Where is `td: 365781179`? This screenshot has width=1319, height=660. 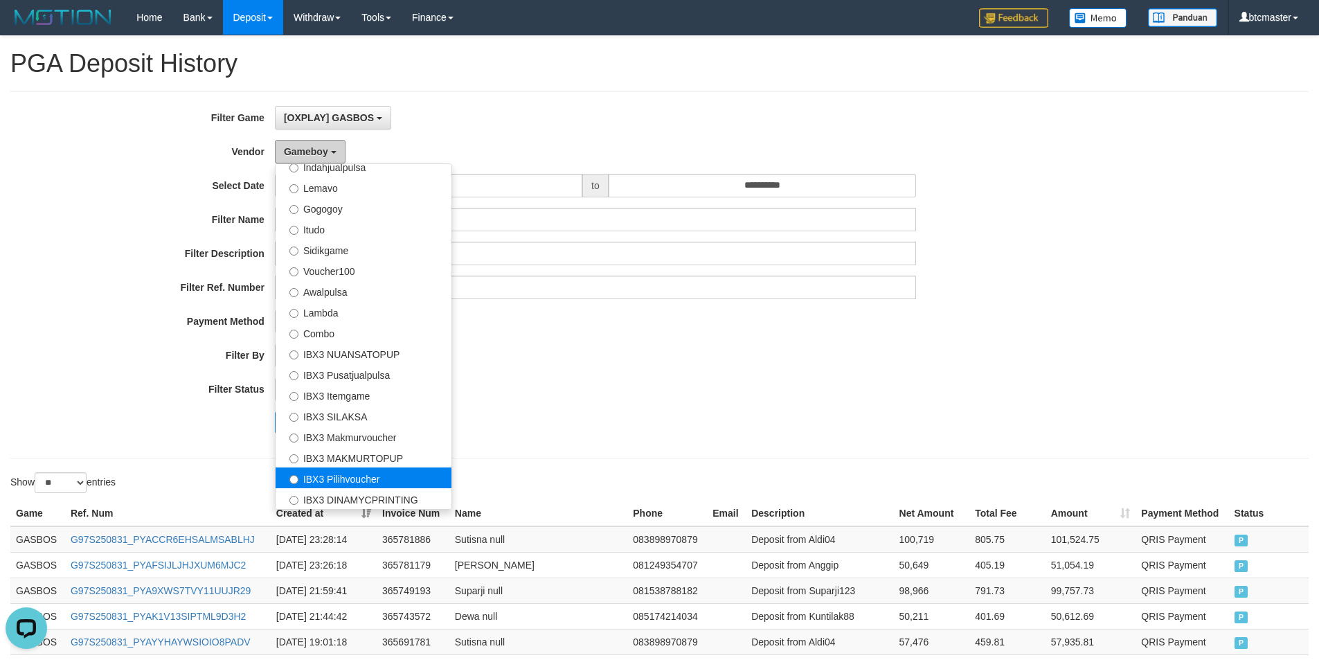 td: 365781179 is located at coordinates (413, 564).